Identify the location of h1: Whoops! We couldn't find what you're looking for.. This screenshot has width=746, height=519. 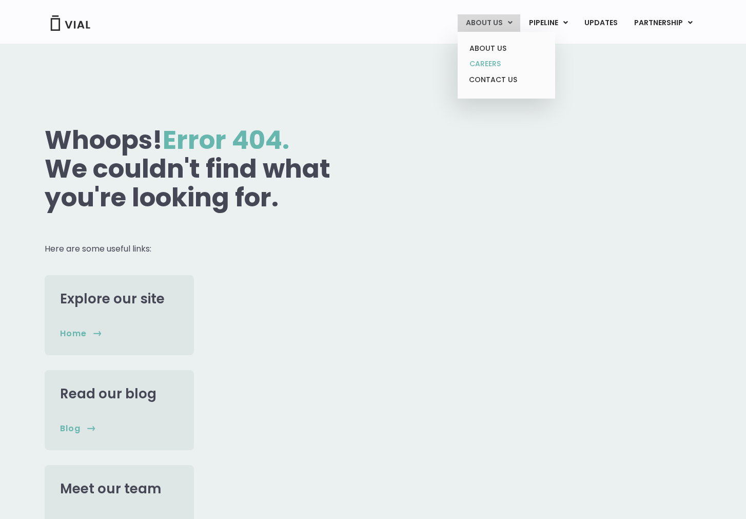
(207, 169).